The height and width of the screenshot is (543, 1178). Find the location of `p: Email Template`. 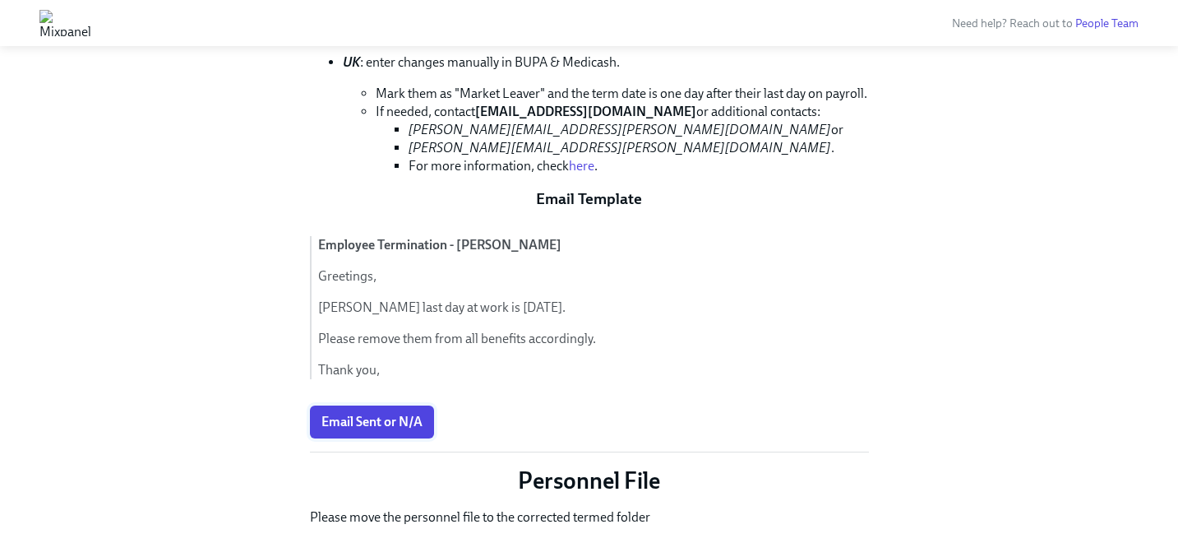

p: Email Template is located at coordinates (589, 199).